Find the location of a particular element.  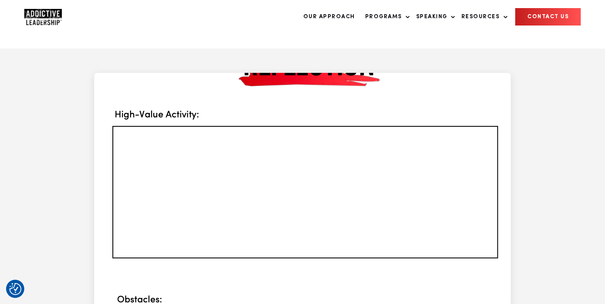

a: CONTACT US is located at coordinates (548, 17).